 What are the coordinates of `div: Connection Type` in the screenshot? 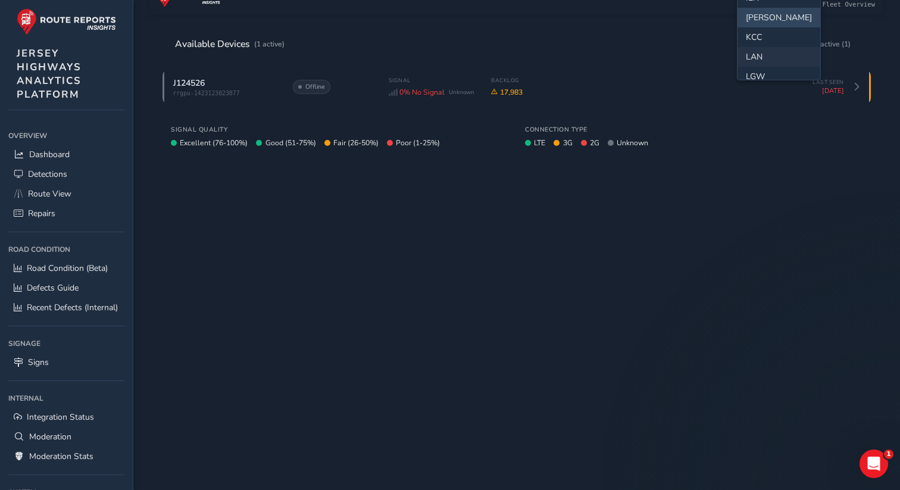 It's located at (694, 129).